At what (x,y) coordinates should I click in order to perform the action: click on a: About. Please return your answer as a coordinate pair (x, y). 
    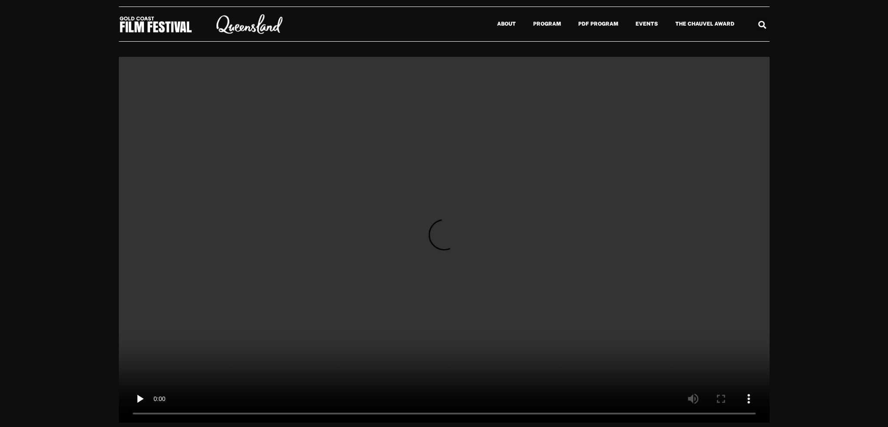
    Looking at the image, I should click on (506, 24).